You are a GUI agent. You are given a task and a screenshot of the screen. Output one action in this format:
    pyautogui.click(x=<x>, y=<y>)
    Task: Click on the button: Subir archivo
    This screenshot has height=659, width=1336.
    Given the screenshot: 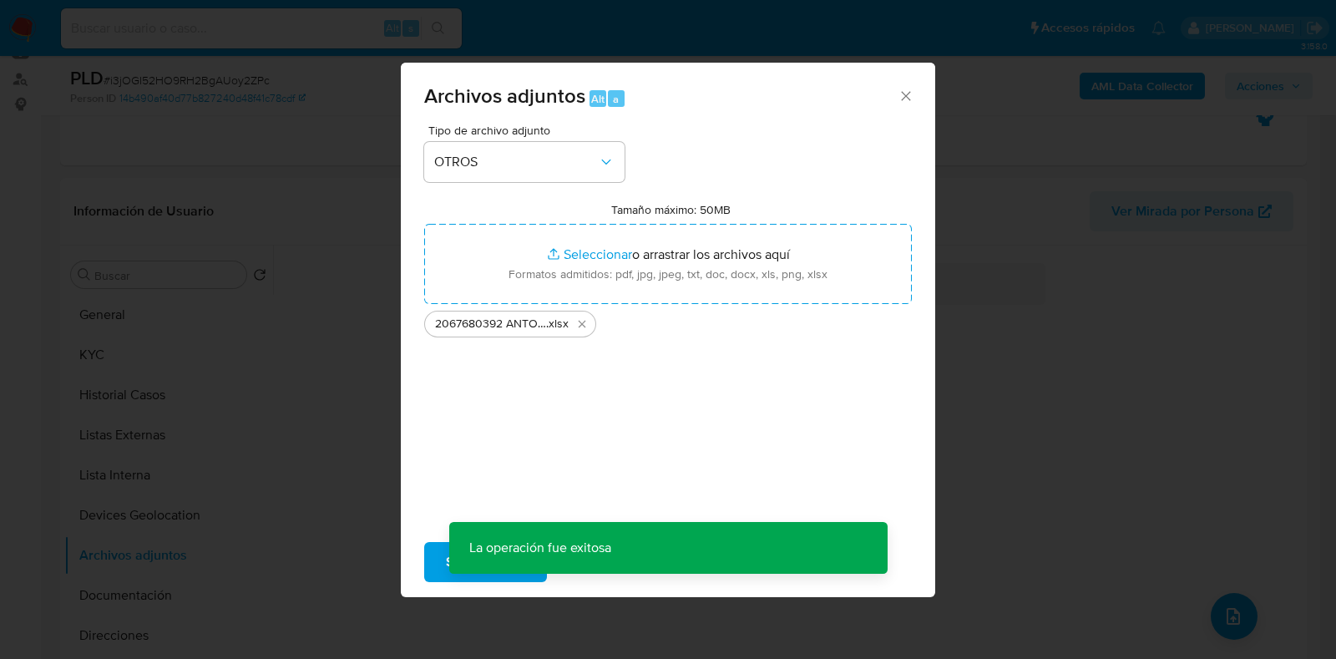 What is the action you would take?
    pyautogui.click(x=485, y=562)
    